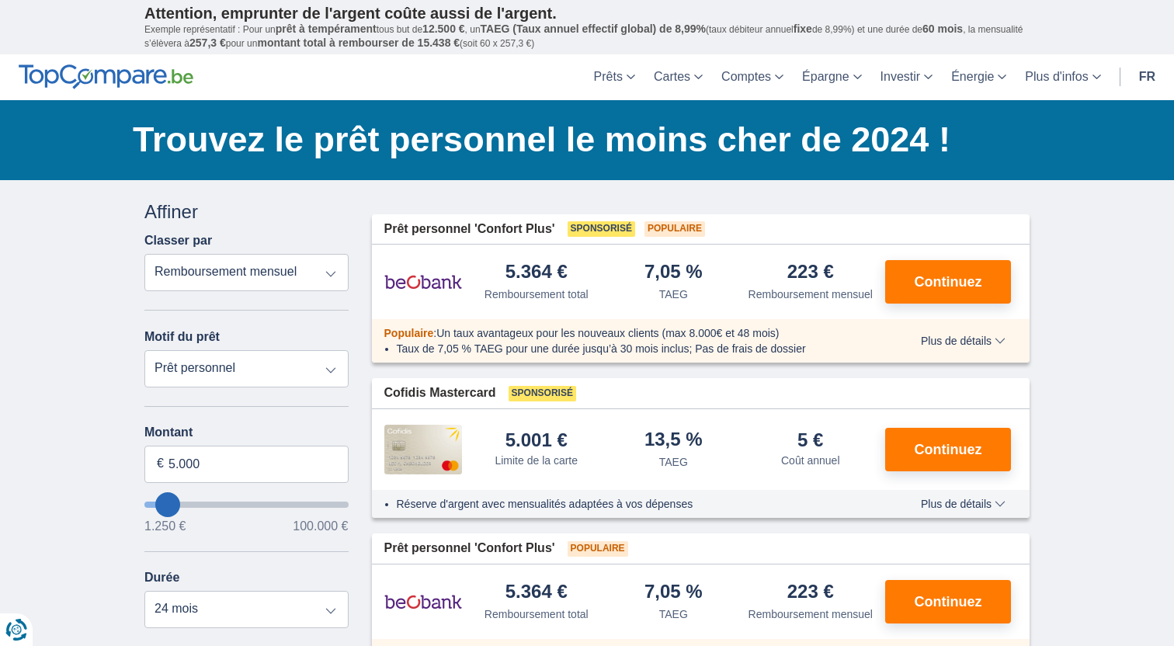 The height and width of the screenshot is (646, 1174). Describe the element at coordinates (246, 505) in the screenshot. I see `a: wantToBorrow` at that location.